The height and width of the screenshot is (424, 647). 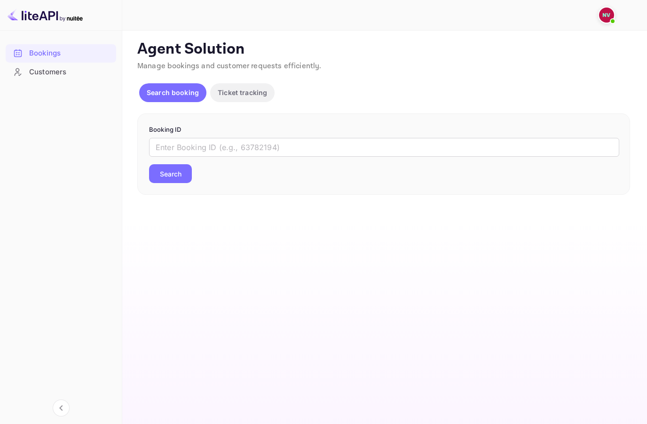 I want to click on button: Search, so click(x=170, y=174).